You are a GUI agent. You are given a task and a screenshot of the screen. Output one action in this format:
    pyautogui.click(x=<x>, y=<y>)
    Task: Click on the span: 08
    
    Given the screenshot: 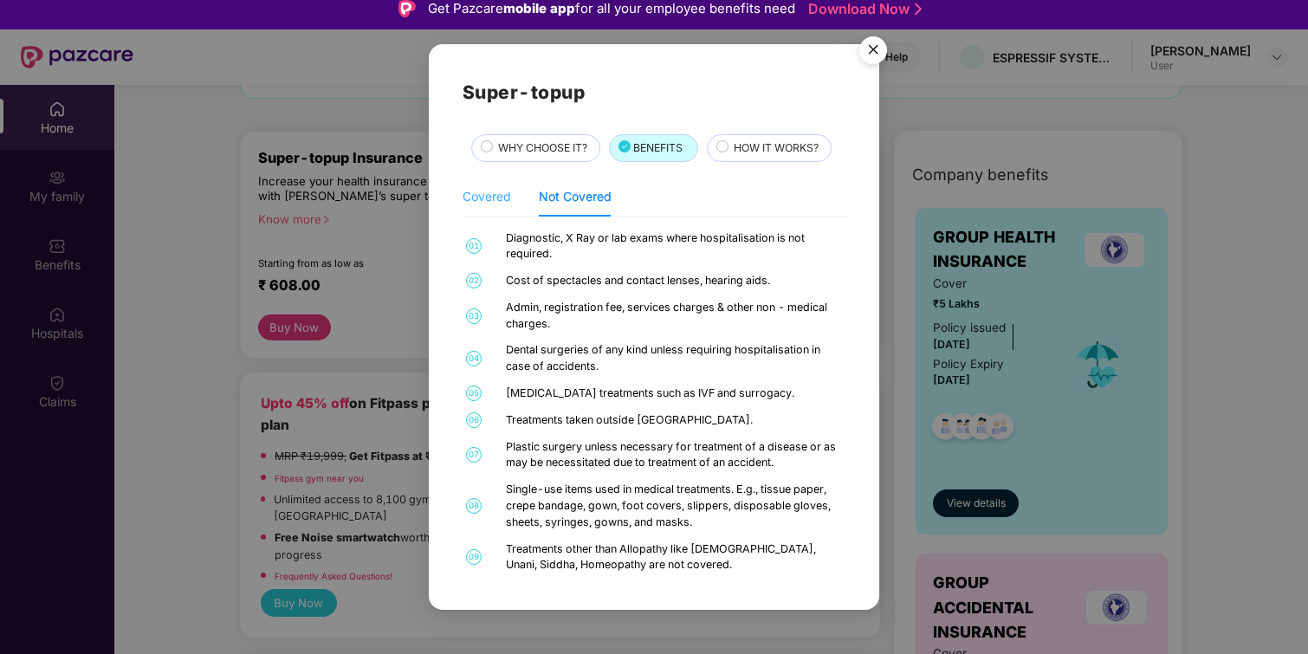 What is the action you would take?
    pyautogui.click(x=474, y=506)
    